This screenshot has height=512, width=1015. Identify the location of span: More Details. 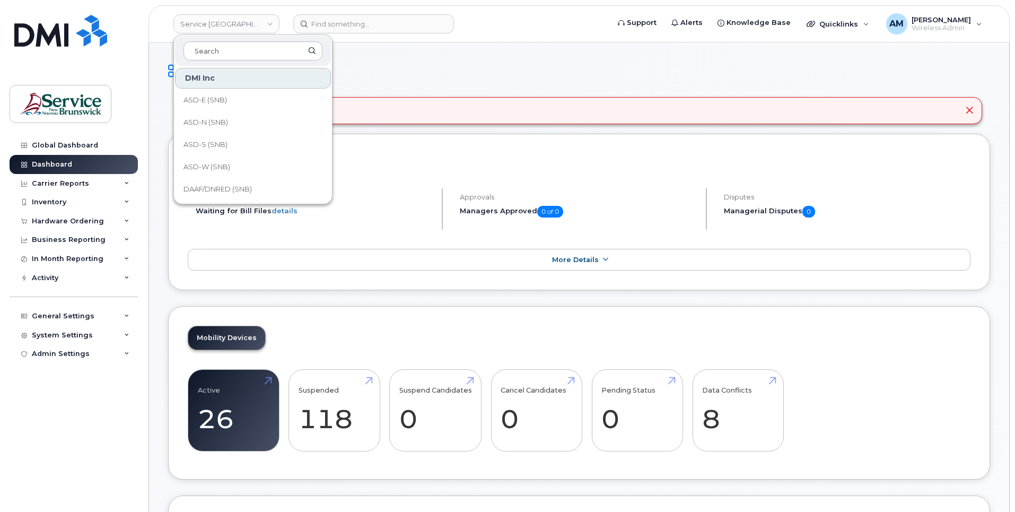
(575, 259).